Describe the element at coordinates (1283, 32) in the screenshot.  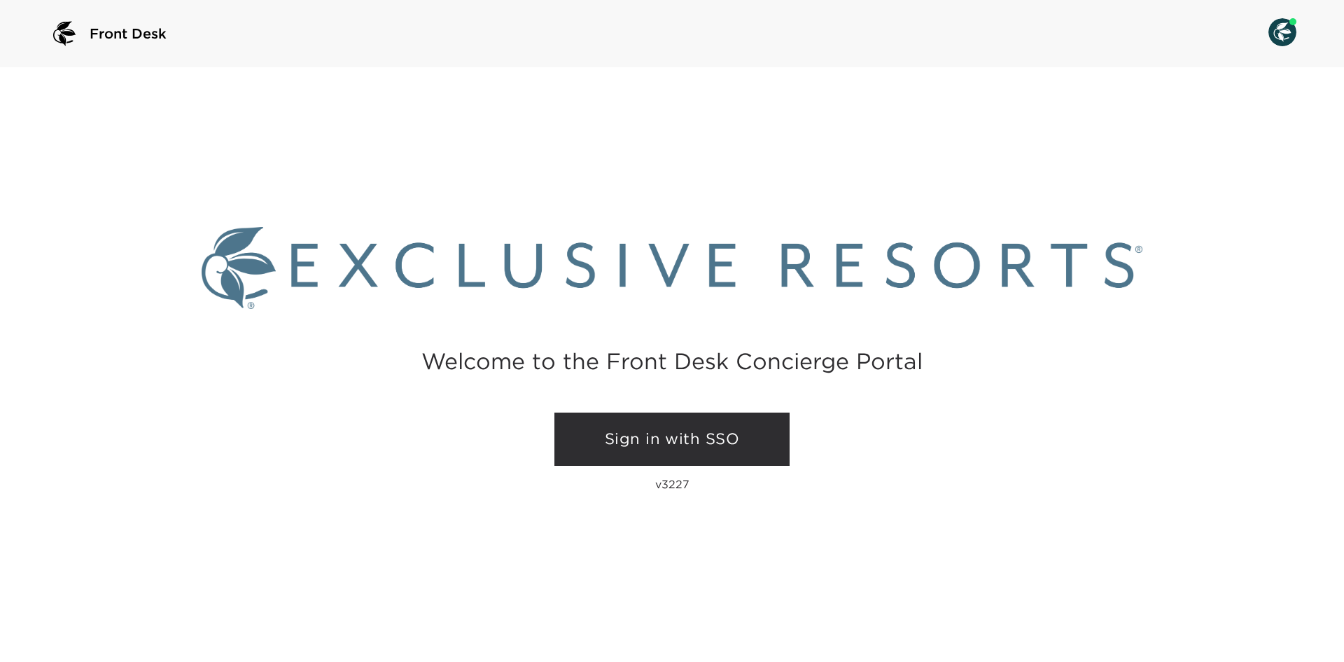
I see `img: User` at that location.